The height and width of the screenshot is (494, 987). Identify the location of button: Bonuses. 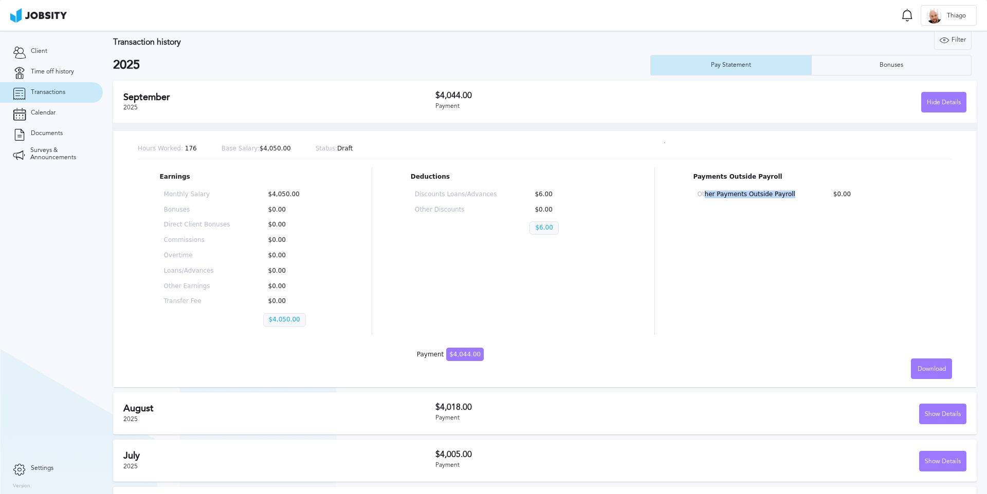
(891, 65).